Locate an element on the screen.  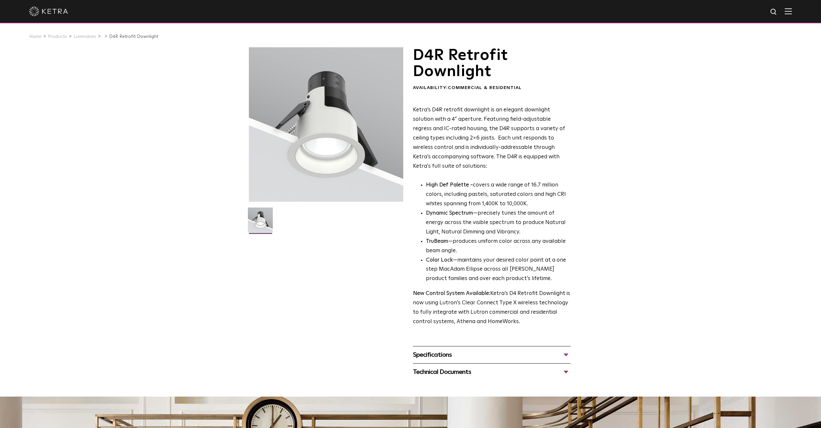
a: Products is located at coordinates (57, 37).